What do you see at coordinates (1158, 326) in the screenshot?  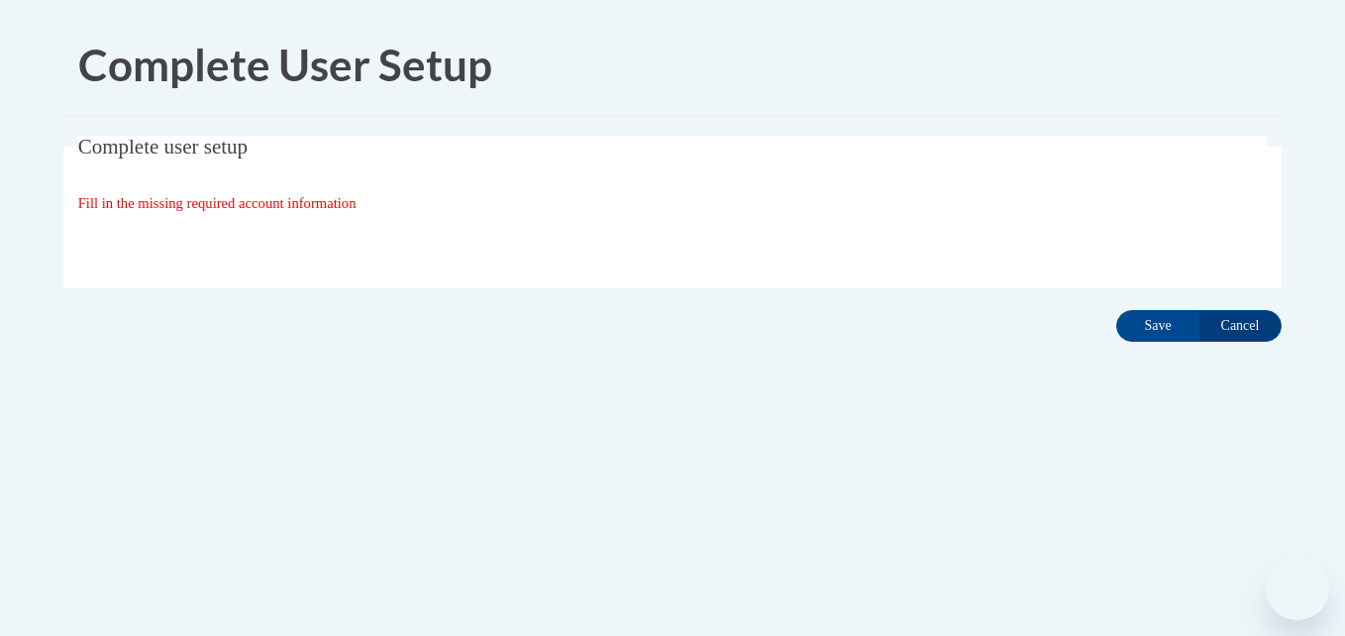 I see `input: Save` at bounding box center [1158, 326].